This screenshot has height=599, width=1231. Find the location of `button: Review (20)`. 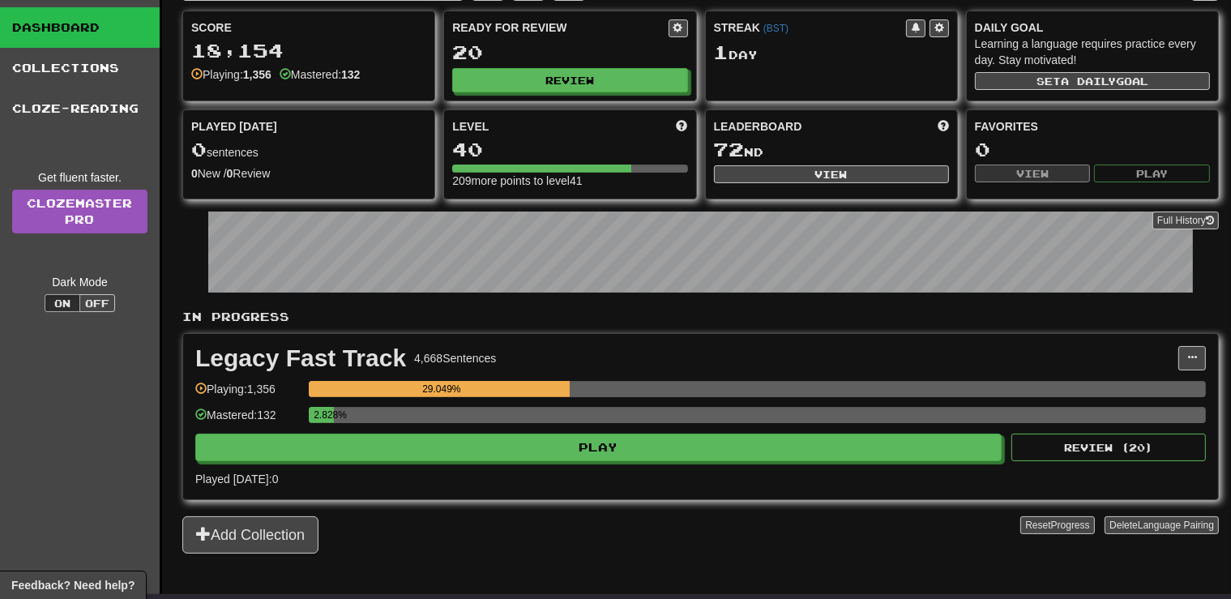

button: Review (20) is located at coordinates (1109, 447).